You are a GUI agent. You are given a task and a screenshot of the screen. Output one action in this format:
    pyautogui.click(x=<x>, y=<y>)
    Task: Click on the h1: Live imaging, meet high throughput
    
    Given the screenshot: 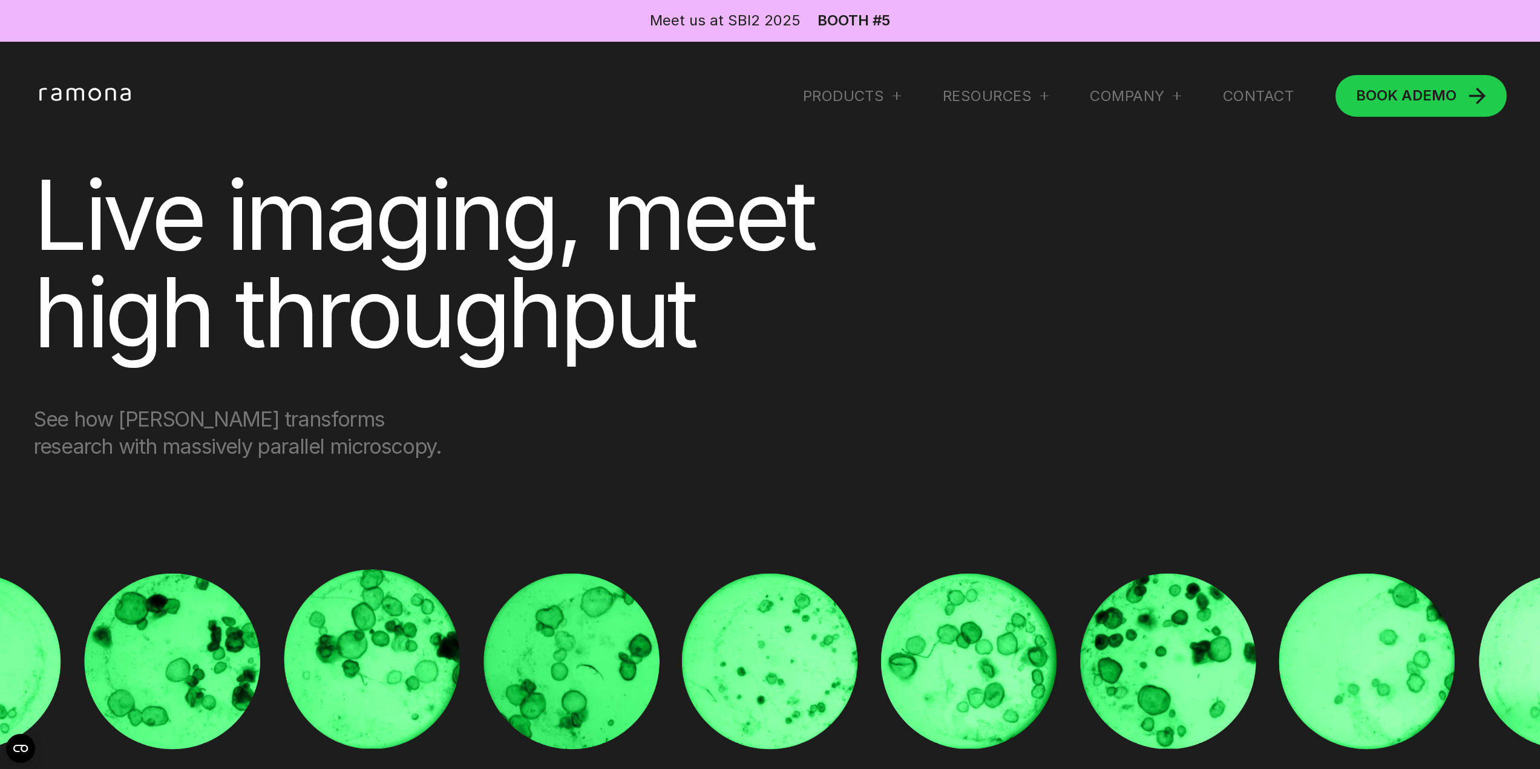 What is the action you would take?
    pyautogui.click(x=512, y=264)
    